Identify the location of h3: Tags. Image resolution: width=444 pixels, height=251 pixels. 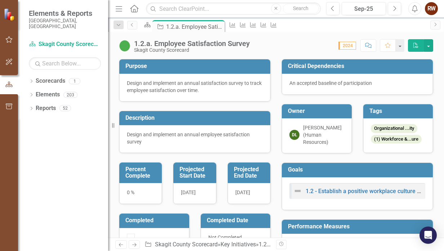
(399, 111).